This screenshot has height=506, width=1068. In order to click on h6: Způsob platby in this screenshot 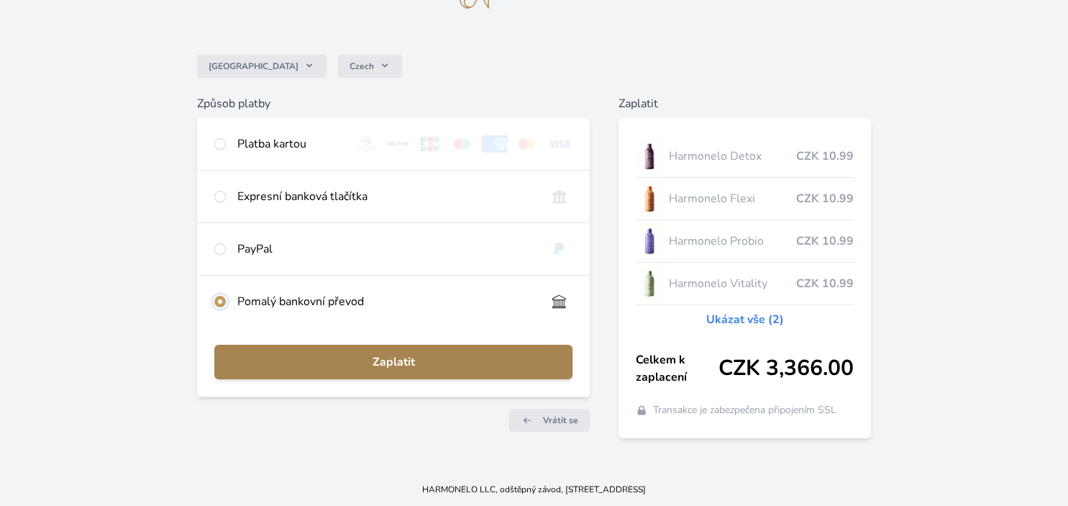, I will do `click(394, 104)`.